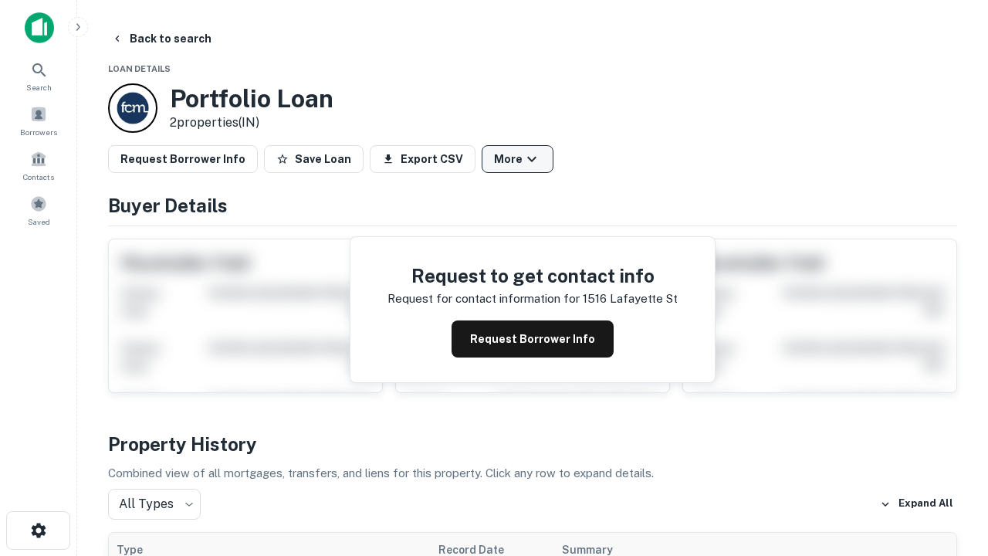  What do you see at coordinates (39, 177) in the screenshot?
I see `span: Contacts` at bounding box center [39, 177].